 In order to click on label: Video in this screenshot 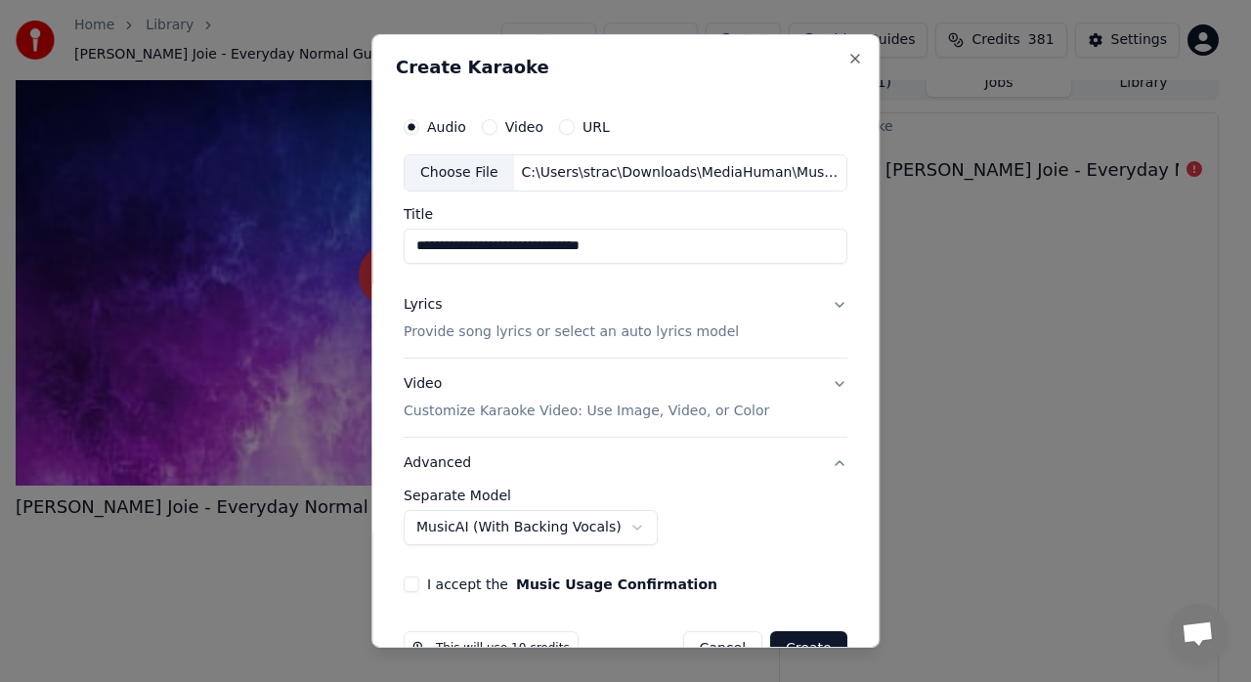, I will do `click(524, 127)`.